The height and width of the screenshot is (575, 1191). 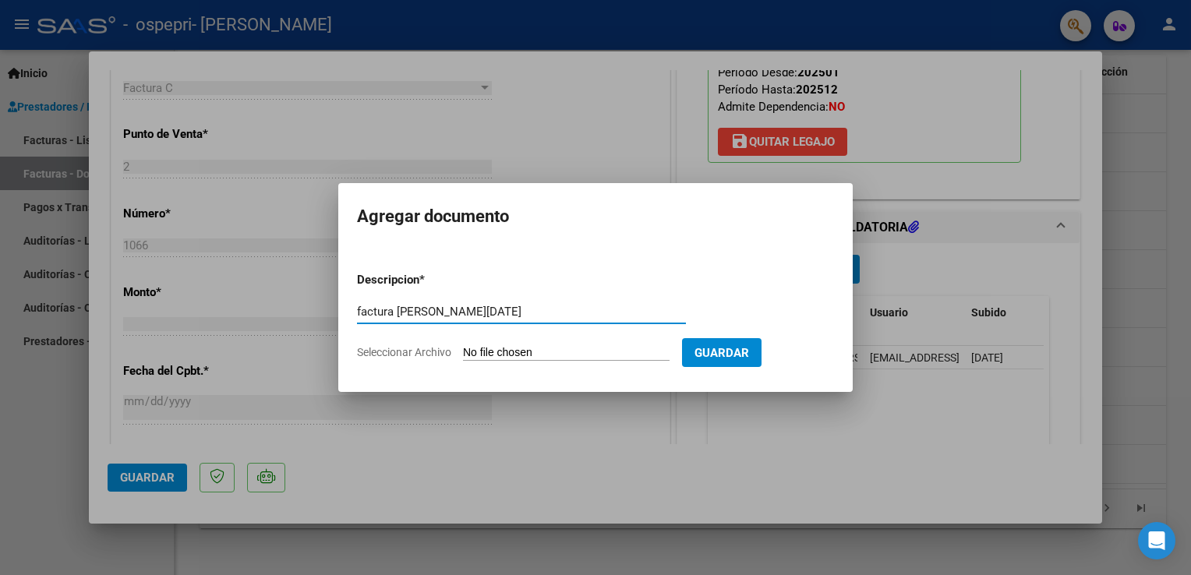 What do you see at coordinates (596, 217) in the screenshot?
I see `h2: Agregar documento` at bounding box center [596, 217].